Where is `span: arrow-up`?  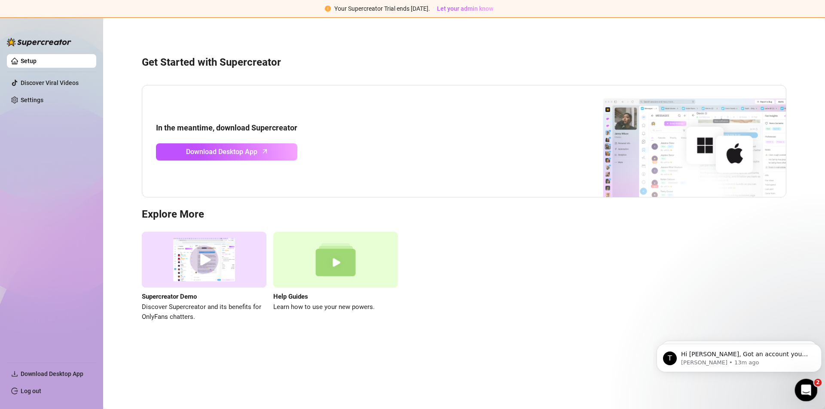 span: arrow-up is located at coordinates (265, 151).